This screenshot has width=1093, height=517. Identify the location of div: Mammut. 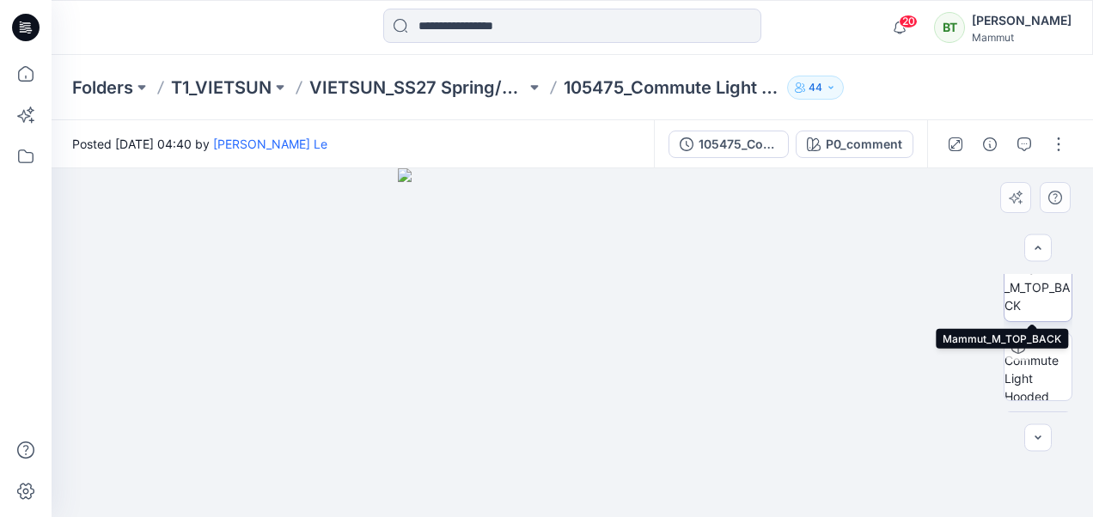
(1022, 37).